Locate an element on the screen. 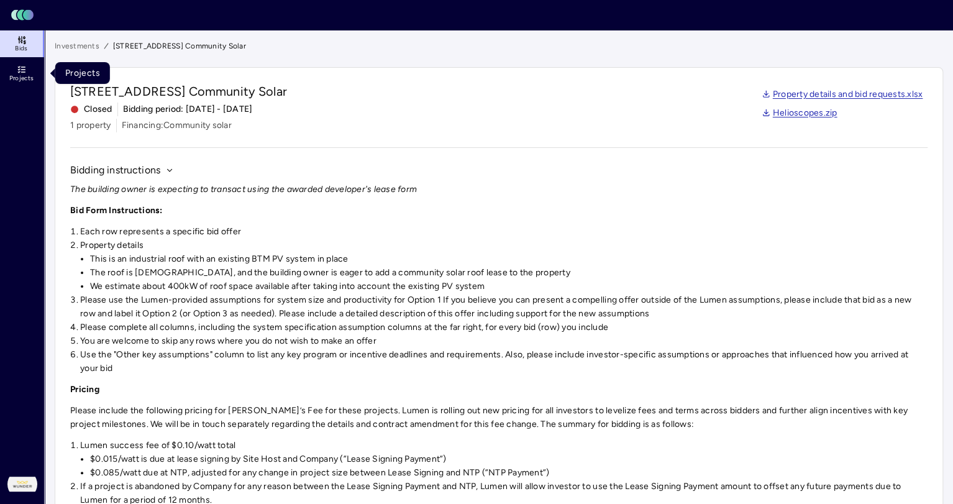 This screenshot has width=953, height=504. img: Wunder is located at coordinates (22, 484).